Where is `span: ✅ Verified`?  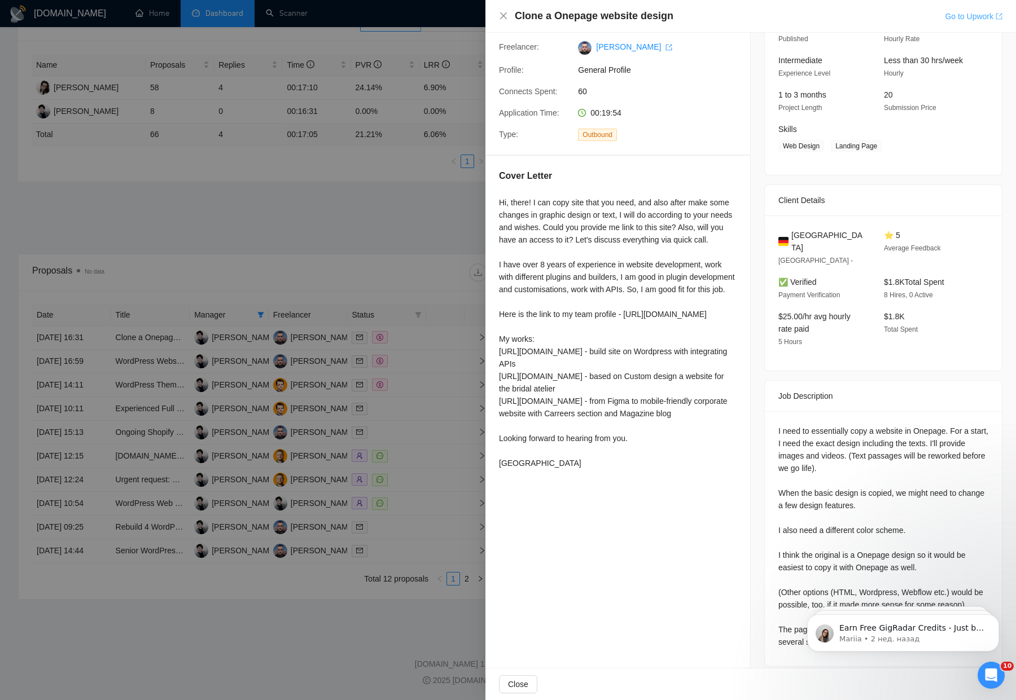
span: ✅ Verified is located at coordinates (797, 282).